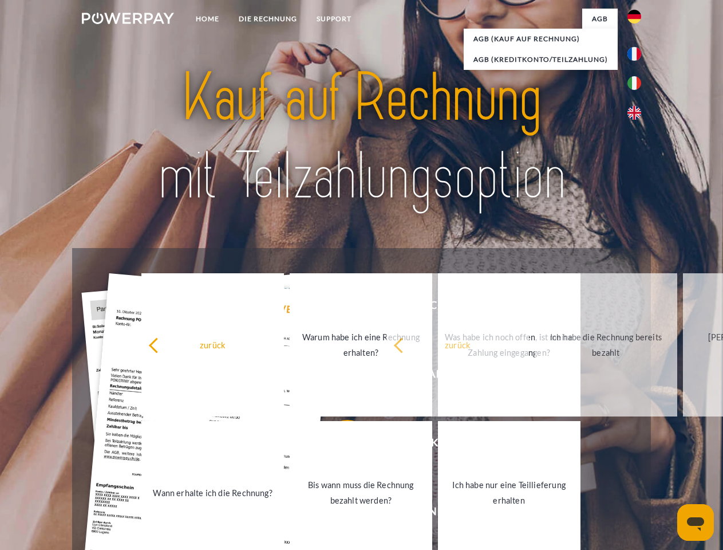 Image resolution: width=723 pixels, height=550 pixels. What do you see at coordinates (509, 493) in the screenshot?
I see `div: Ich habe nur eine Teillieferung erhalten` at bounding box center [509, 493].